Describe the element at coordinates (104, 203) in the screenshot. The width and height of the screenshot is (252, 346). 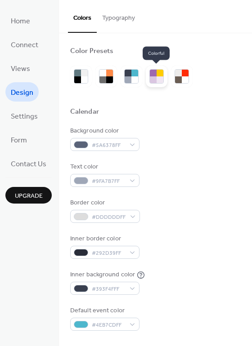
I see `div: Border color` at that location.